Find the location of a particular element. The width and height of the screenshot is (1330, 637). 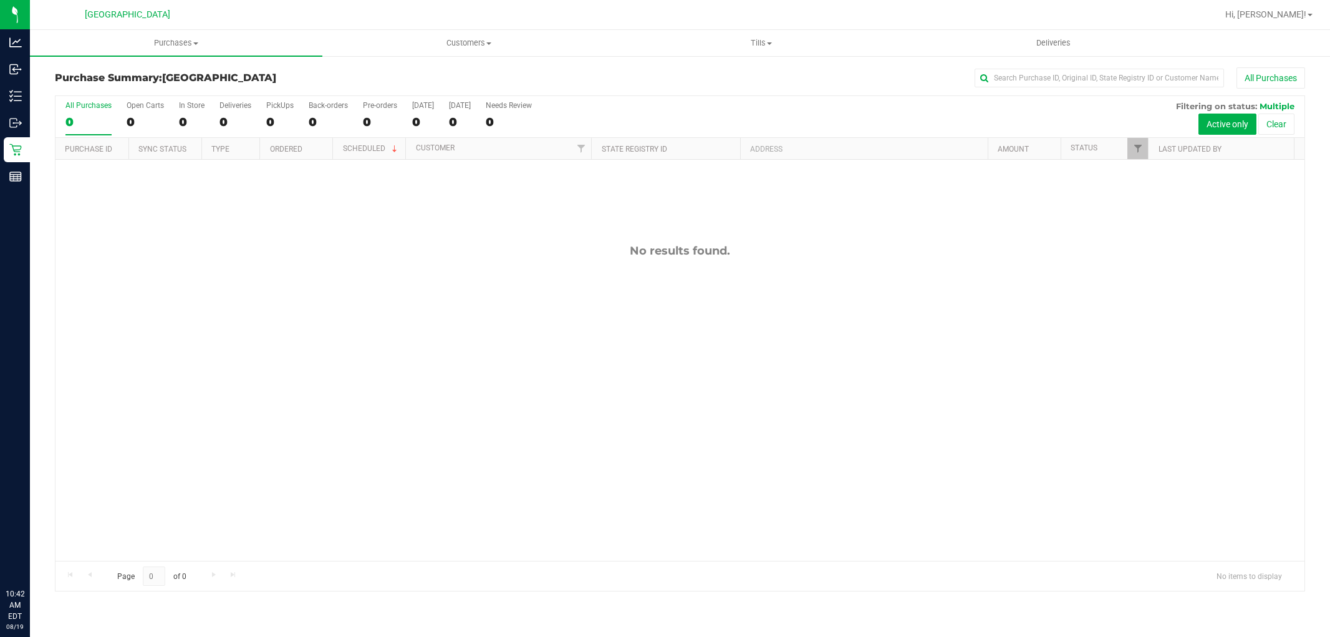

inline-svg: Analytics is located at coordinates (16, 42).